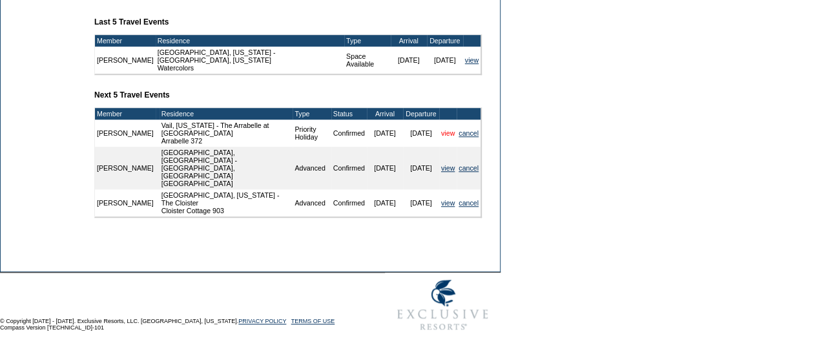  I want to click on a: TERMS OF USE, so click(313, 321).